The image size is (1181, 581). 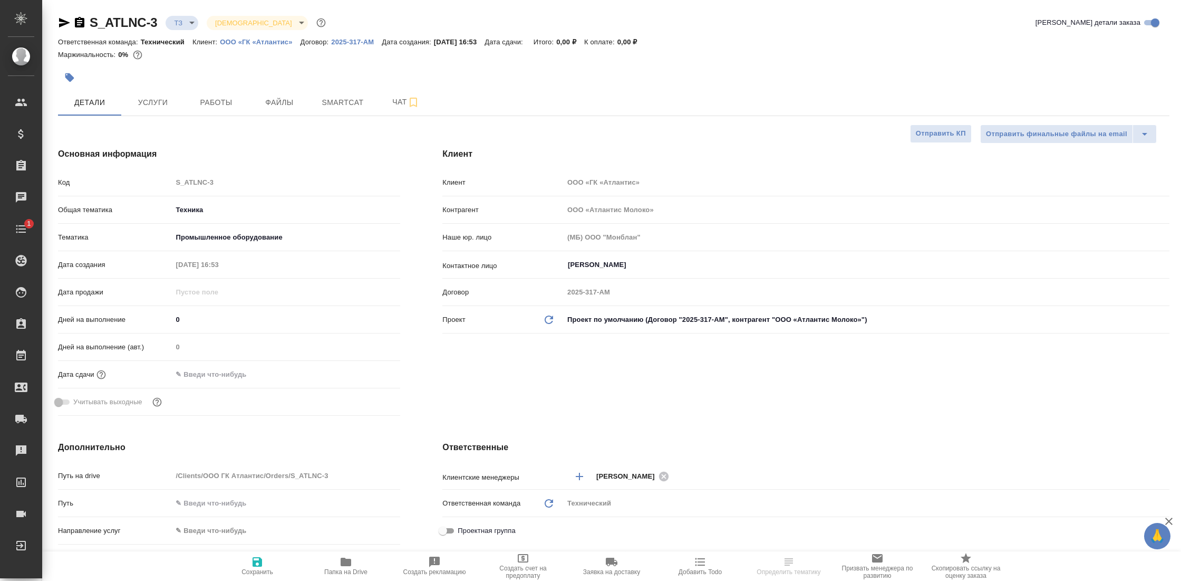 I want to click on span: Заявка на доставку, so click(x=612, y=572).